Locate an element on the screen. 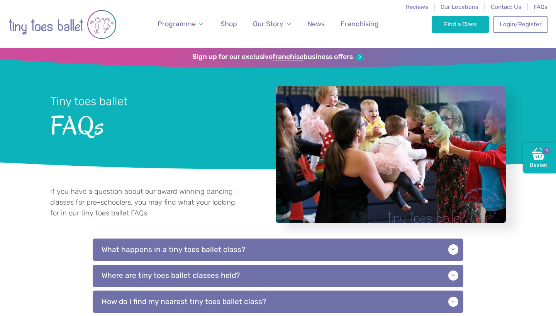 The height and width of the screenshot is (316, 556). a: Our Story is located at coordinates (272, 24).